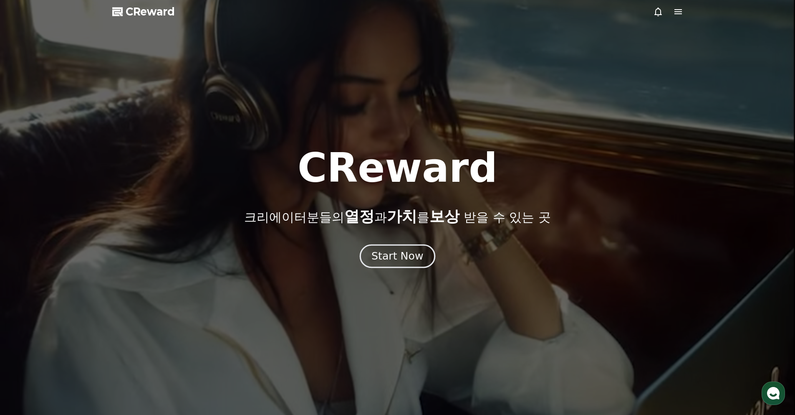 This screenshot has width=795, height=415. What do you see at coordinates (397, 216) in the screenshot?
I see `p: 크리에이터분들의 과 를 받을 수 있는 곳` at bounding box center [397, 216].